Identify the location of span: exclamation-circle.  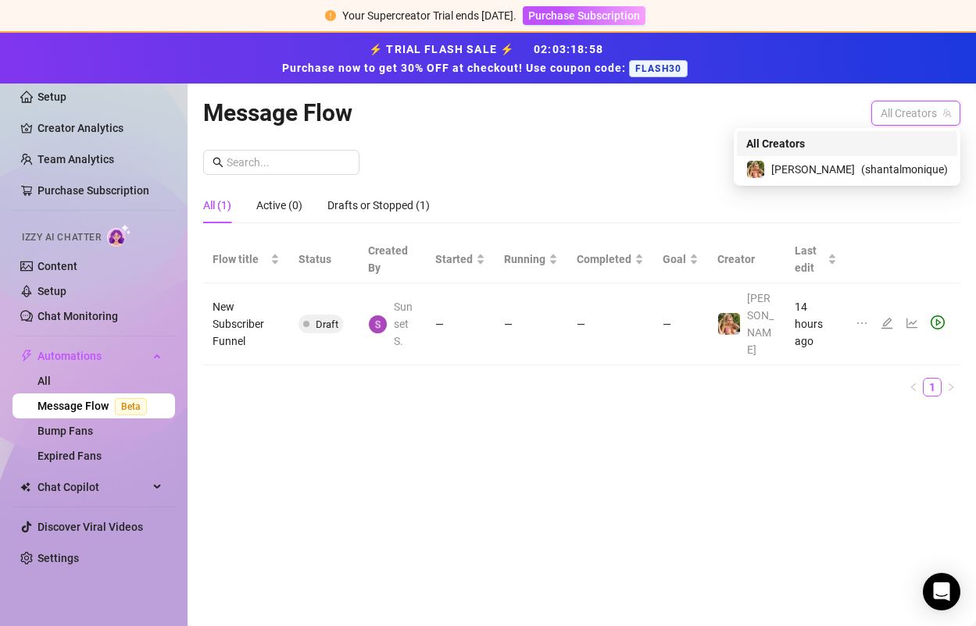
(330, 16).